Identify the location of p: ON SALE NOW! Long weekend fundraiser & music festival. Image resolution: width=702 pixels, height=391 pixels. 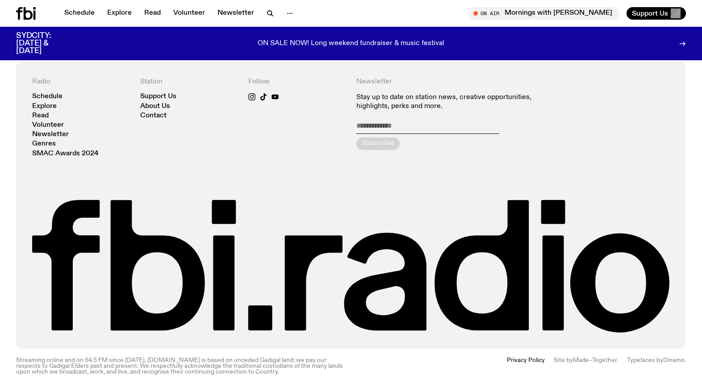
(351, 44).